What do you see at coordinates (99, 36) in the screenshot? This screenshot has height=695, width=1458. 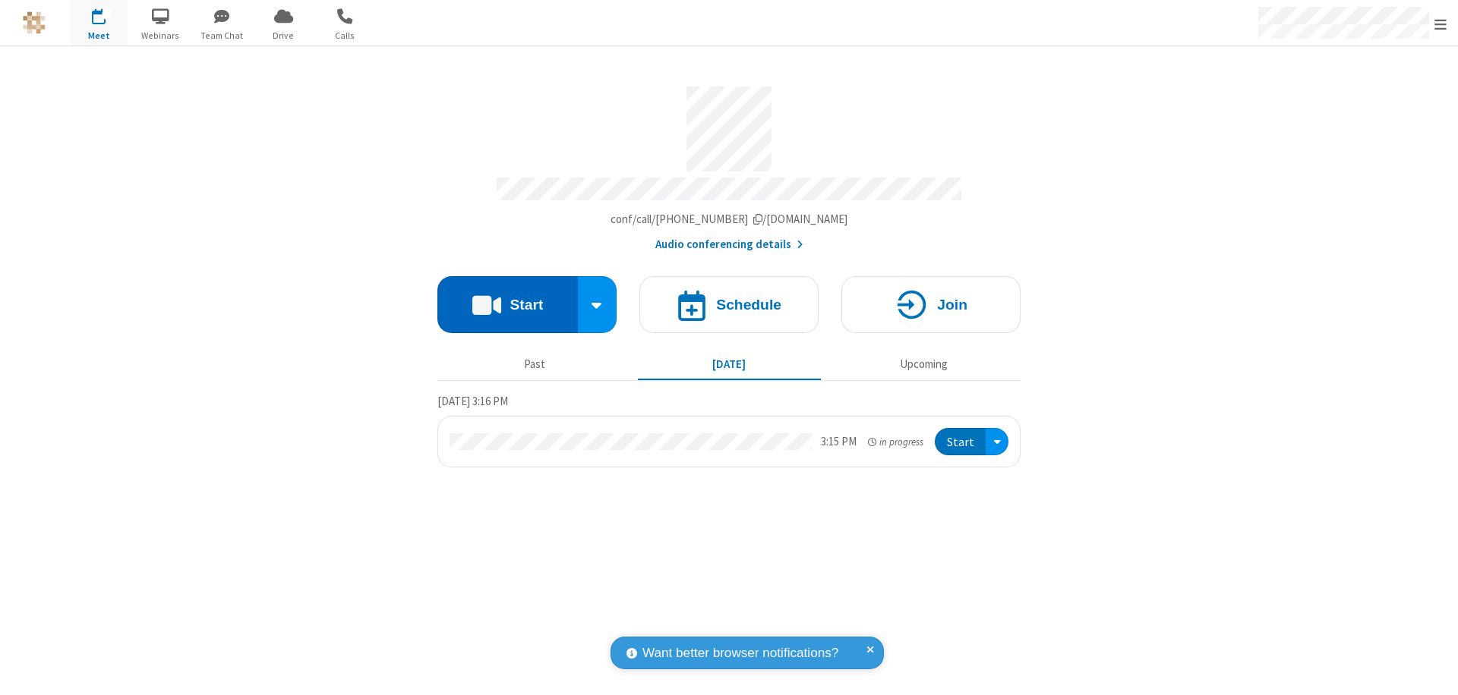 I see `span: Meet` at bounding box center [99, 36].